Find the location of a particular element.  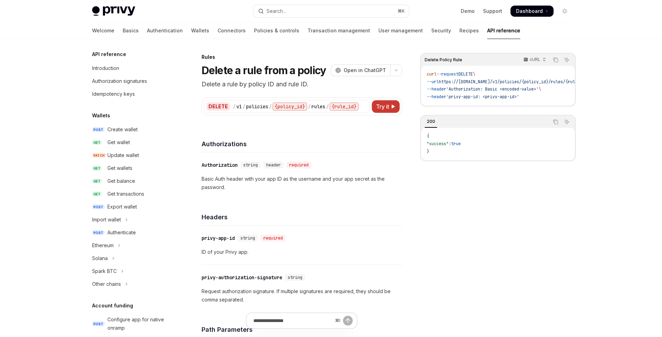

a: Support is located at coordinates (493, 11).